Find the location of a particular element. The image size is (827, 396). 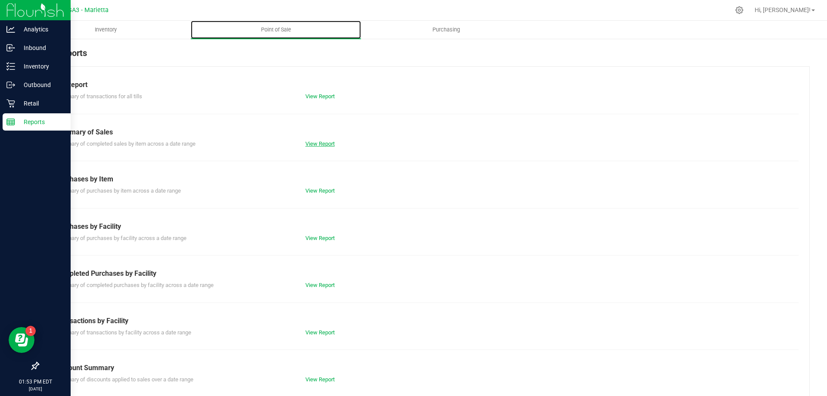

p: Retail is located at coordinates (41, 103).